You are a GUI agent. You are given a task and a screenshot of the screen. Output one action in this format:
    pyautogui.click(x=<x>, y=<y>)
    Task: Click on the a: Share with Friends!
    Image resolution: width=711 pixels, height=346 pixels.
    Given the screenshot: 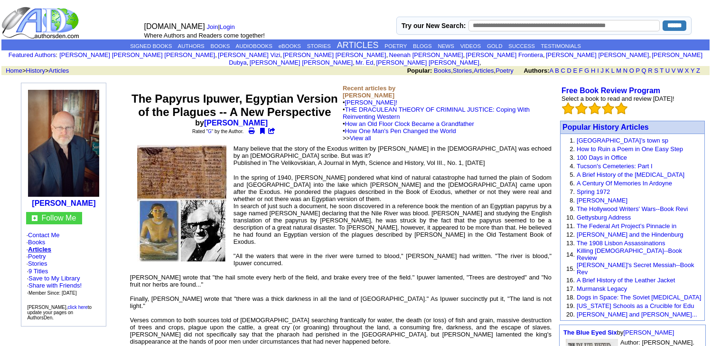 What is the action you would take?
    pyautogui.click(x=55, y=285)
    